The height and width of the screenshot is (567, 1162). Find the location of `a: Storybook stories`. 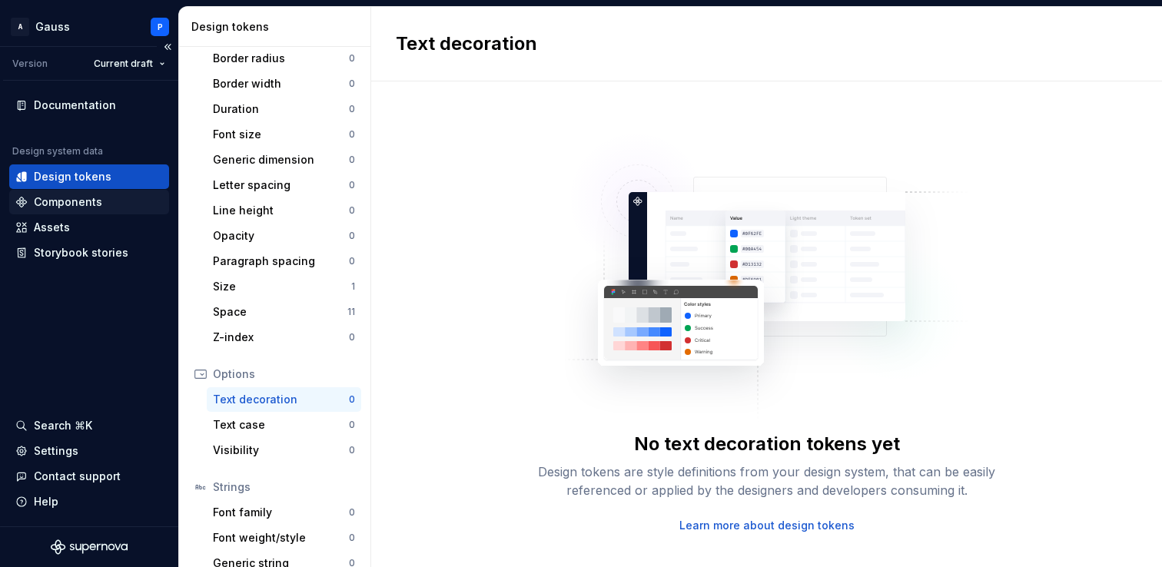

a: Storybook stories is located at coordinates (89, 253).